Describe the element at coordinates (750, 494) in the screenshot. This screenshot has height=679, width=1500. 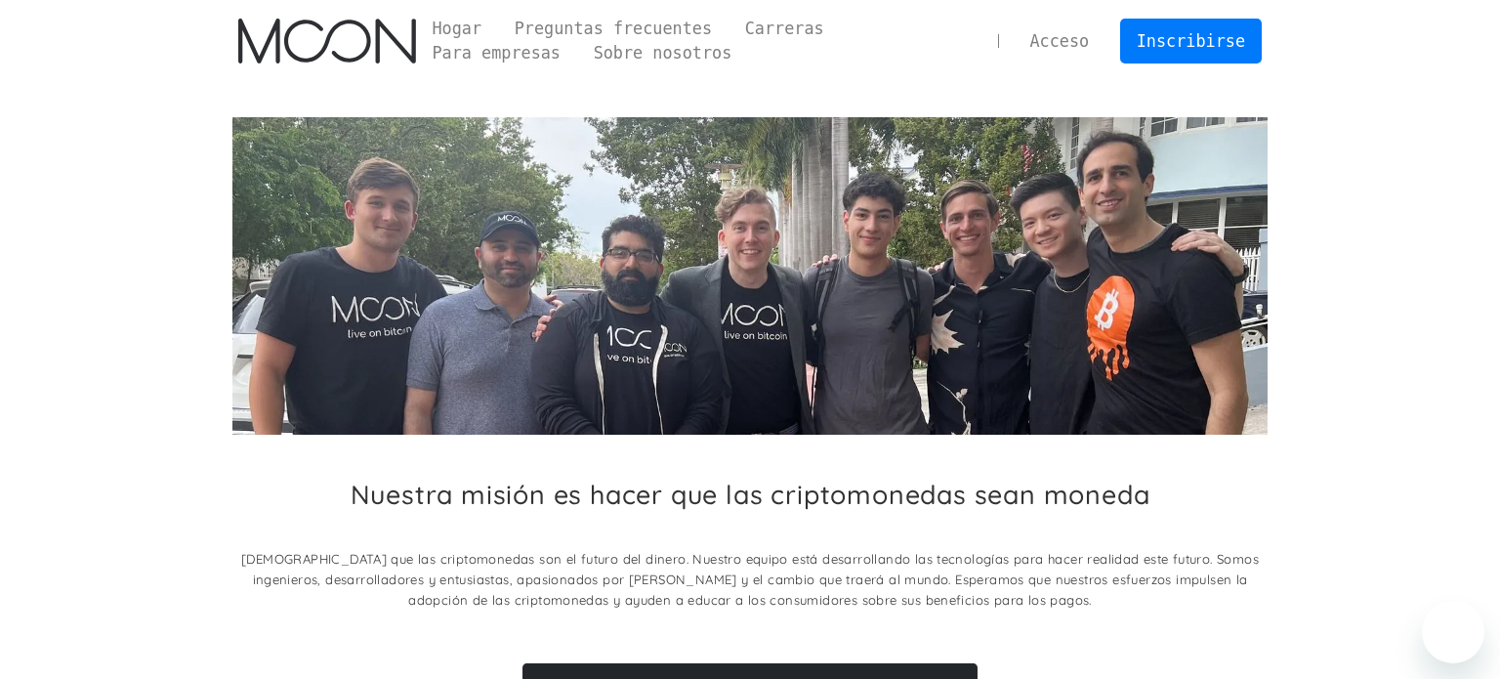
I see `font: Nuestra misión es hacer que las criptomonedas sean moneda` at that location.